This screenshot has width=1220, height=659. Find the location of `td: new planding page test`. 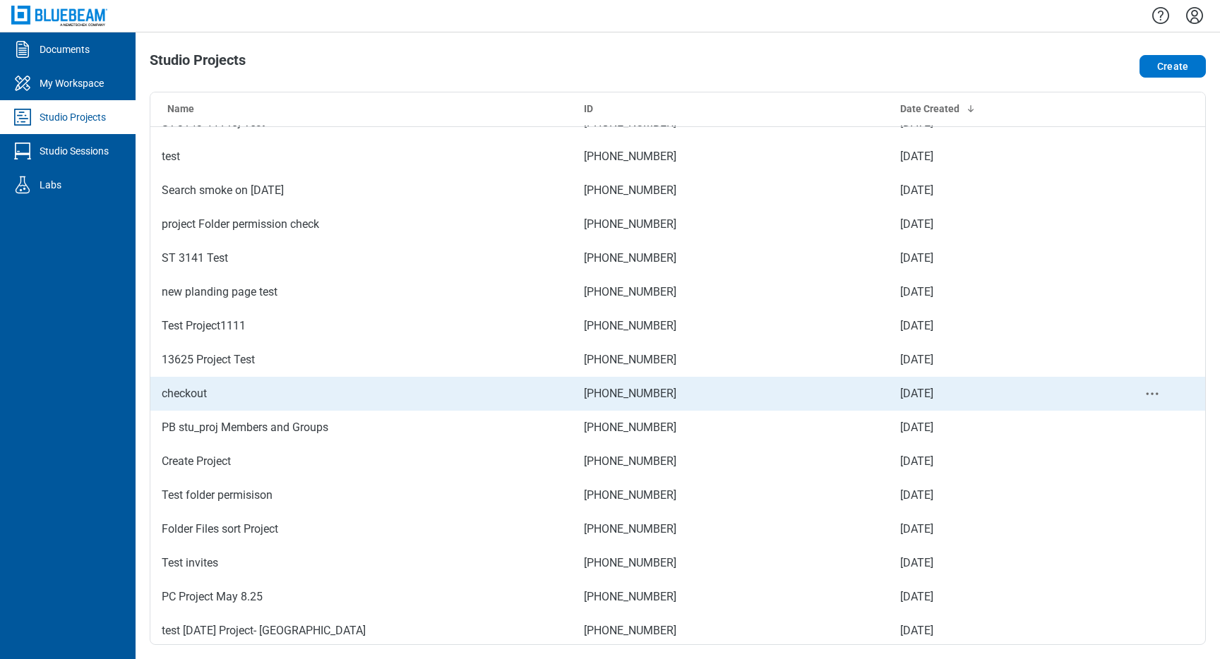

td: new planding page test is located at coordinates (361, 292).